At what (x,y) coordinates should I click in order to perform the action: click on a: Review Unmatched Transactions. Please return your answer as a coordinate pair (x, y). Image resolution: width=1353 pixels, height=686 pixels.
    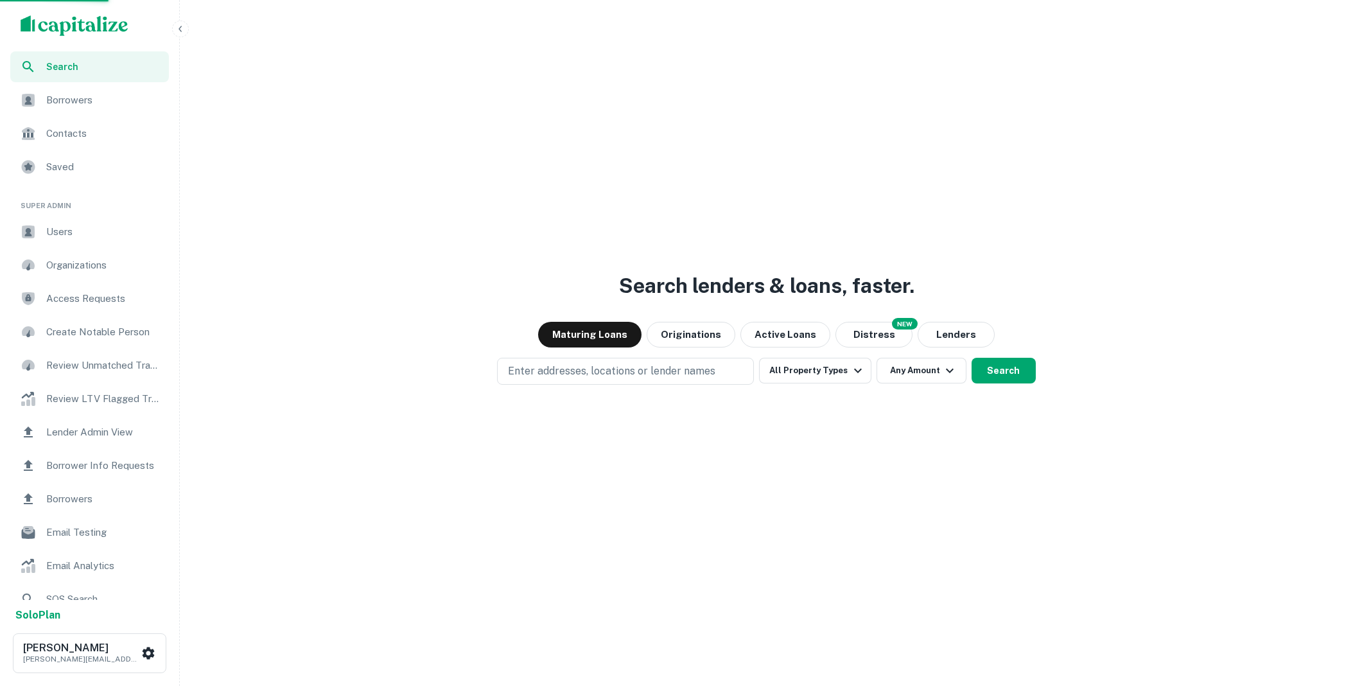
    Looking at the image, I should click on (89, 365).